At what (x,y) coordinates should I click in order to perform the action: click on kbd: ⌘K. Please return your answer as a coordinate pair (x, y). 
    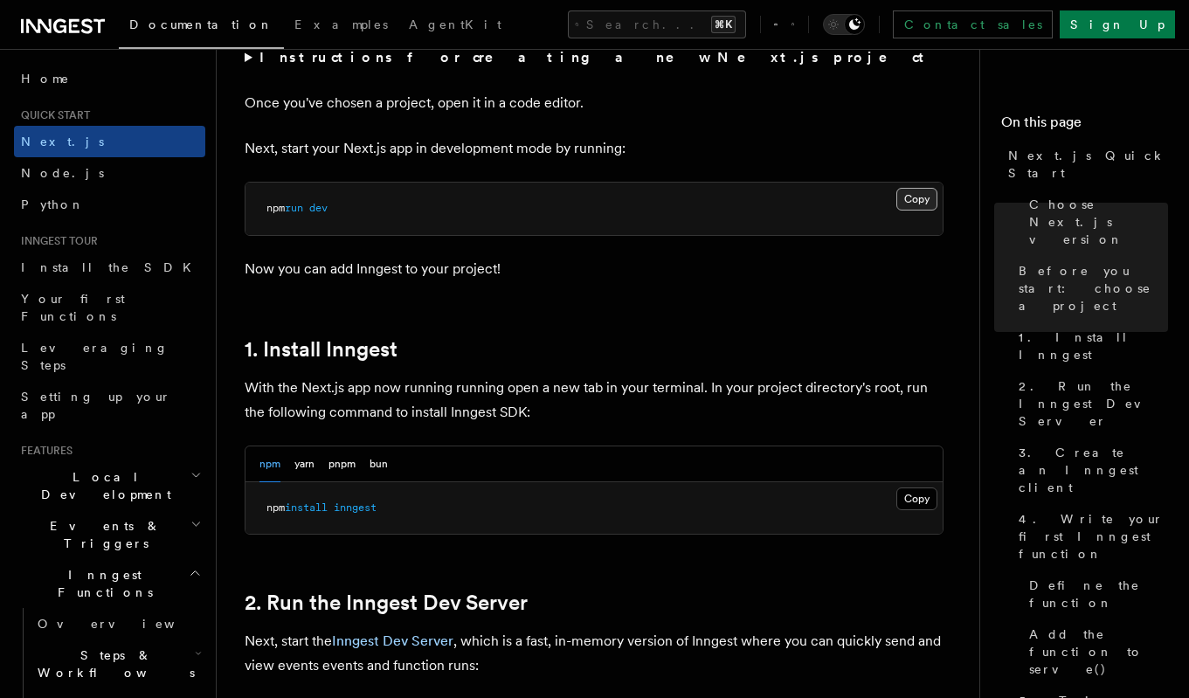
    Looking at the image, I should click on (723, 24).